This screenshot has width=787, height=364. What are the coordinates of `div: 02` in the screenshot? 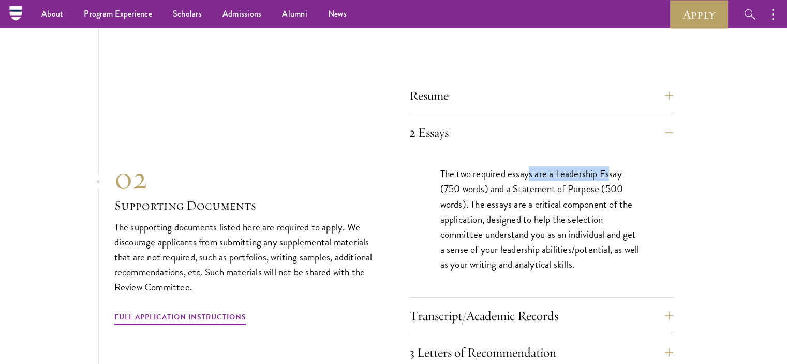 It's located at (246, 178).